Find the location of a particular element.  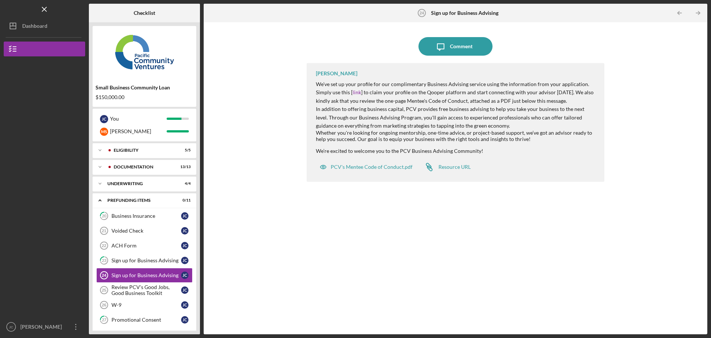

img: Product logo is located at coordinates (144, 52).